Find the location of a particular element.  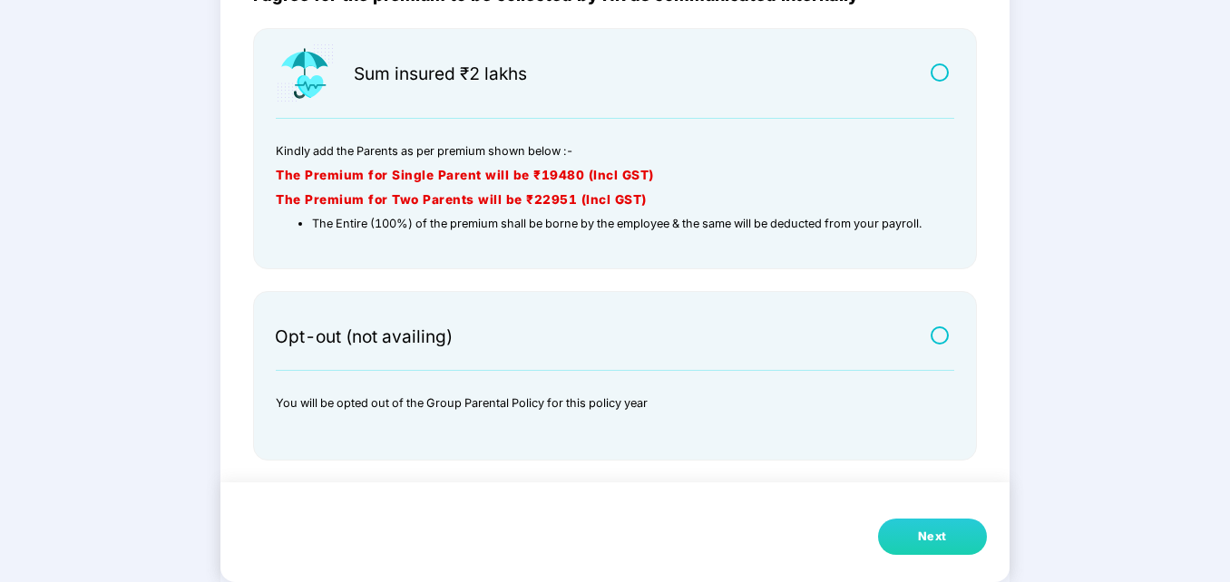

strong: The Premium for Two Parents will be ₹22951 (Incl GST) is located at coordinates (461, 200).